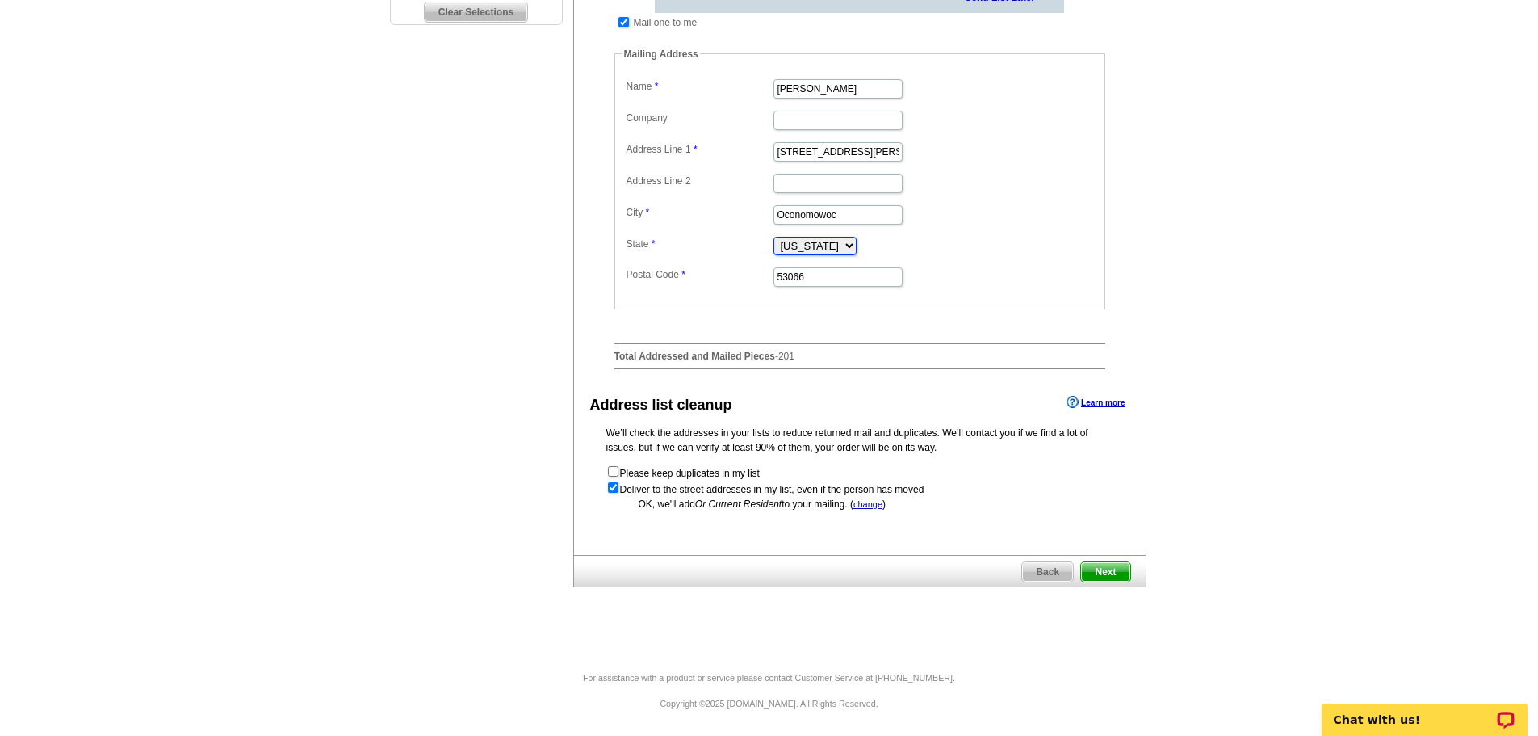 Image resolution: width=1538 pixels, height=736 pixels. I want to click on strong: Total Addressed and Mailed Pieces, so click(694, 356).